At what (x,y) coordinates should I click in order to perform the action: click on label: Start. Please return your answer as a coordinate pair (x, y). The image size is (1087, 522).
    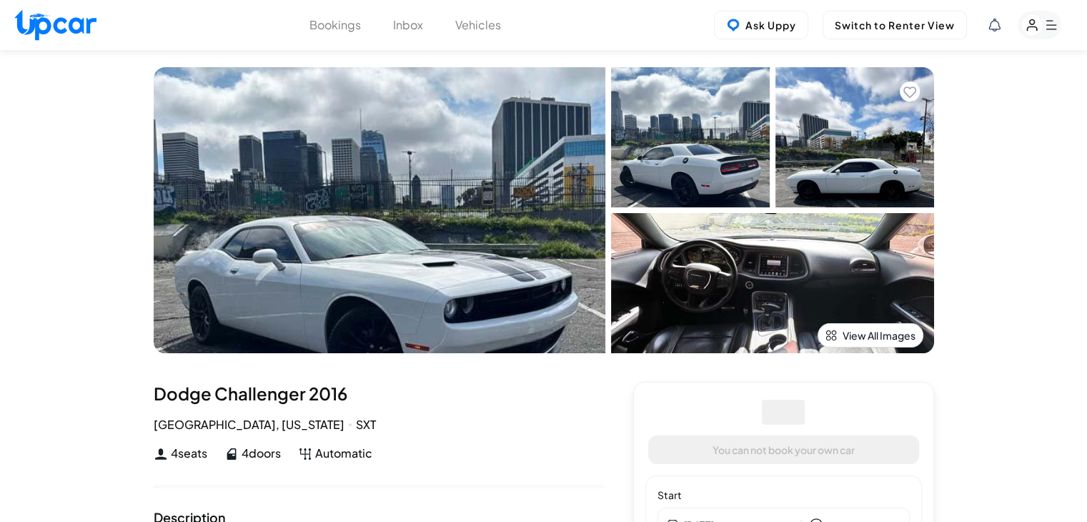
    Looking at the image, I should click on (783, 495).